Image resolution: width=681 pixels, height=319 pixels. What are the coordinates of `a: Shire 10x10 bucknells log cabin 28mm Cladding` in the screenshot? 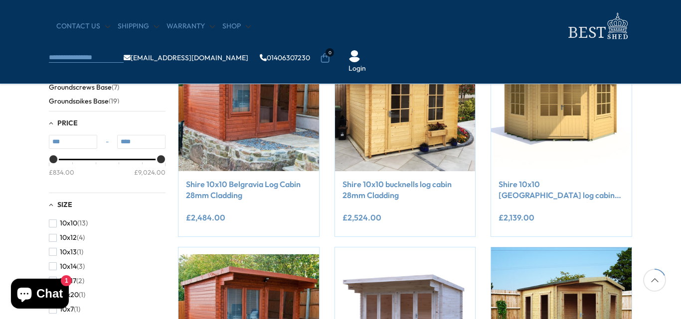 It's located at (405, 190).